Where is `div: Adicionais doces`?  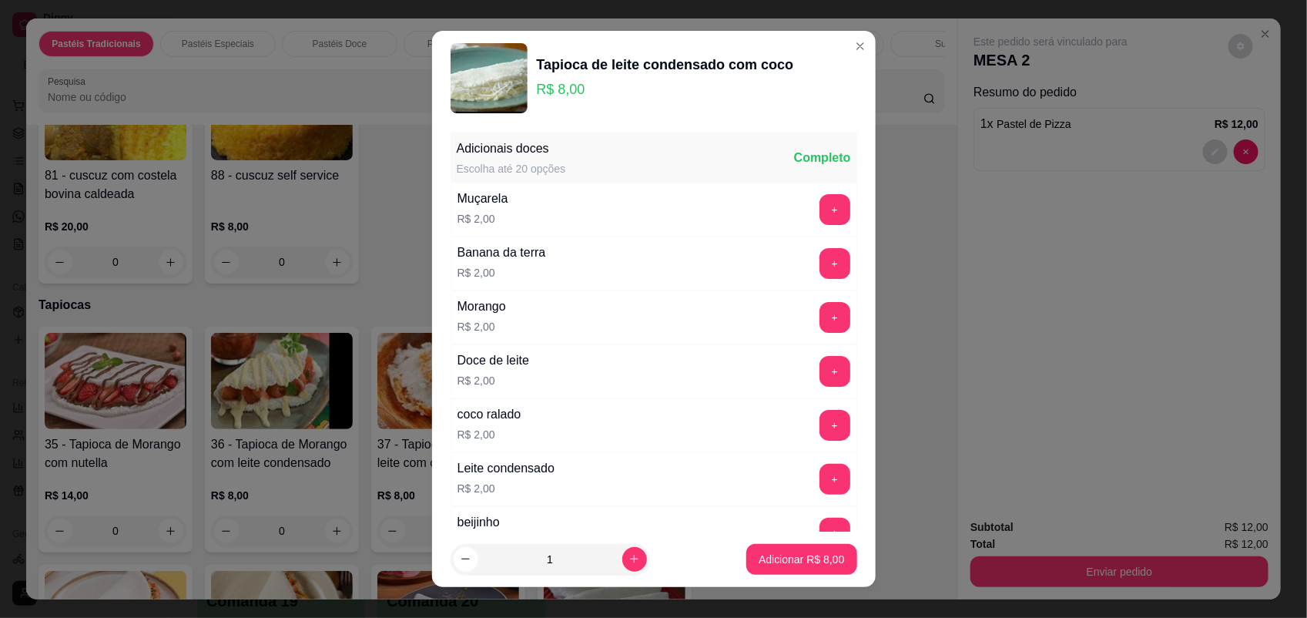 div: Adicionais doces is located at coordinates (511, 149).